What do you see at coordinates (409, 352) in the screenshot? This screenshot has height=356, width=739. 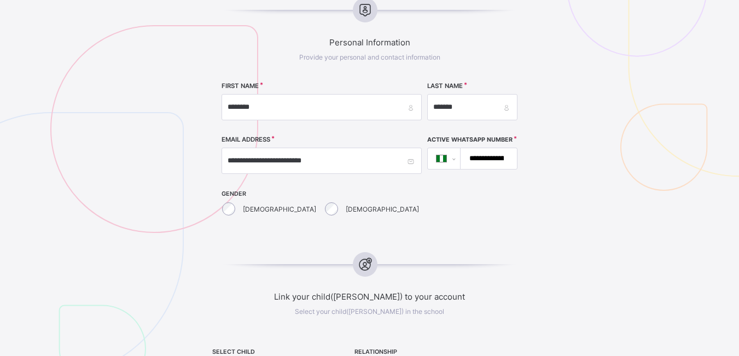 I see `span: RELATIONSHIP` at bounding box center [409, 352].